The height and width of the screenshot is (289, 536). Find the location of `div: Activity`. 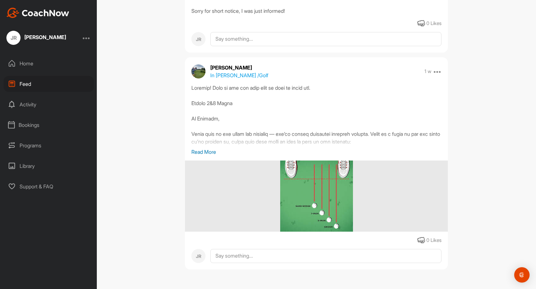

div: Activity is located at coordinates (49, 104).